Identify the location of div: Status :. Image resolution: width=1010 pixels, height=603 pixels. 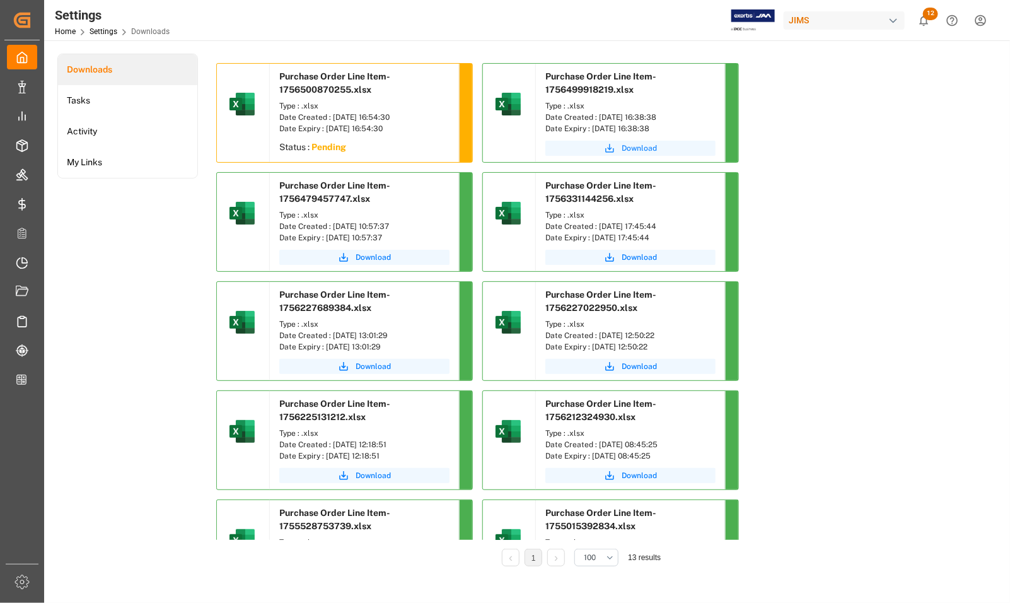
(364, 149).